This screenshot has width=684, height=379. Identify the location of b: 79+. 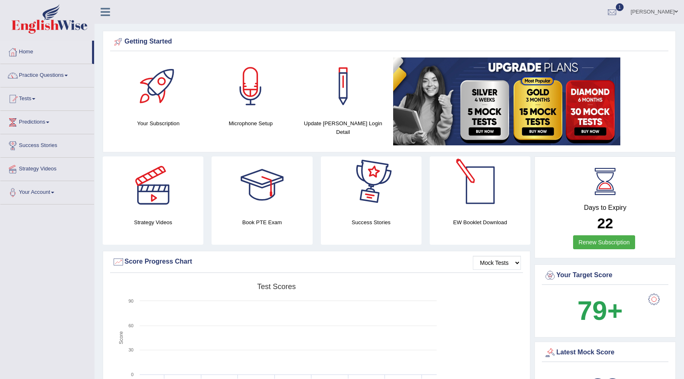
(600, 310).